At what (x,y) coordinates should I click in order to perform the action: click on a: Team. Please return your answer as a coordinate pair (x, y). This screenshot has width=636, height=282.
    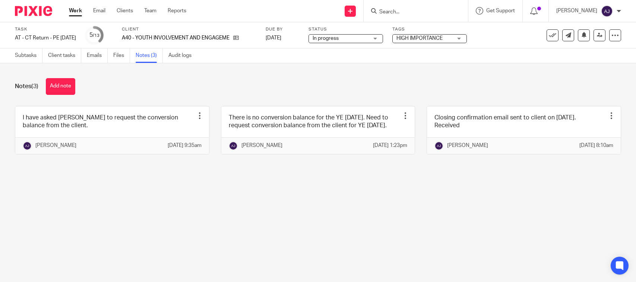
    Looking at the image, I should click on (150, 11).